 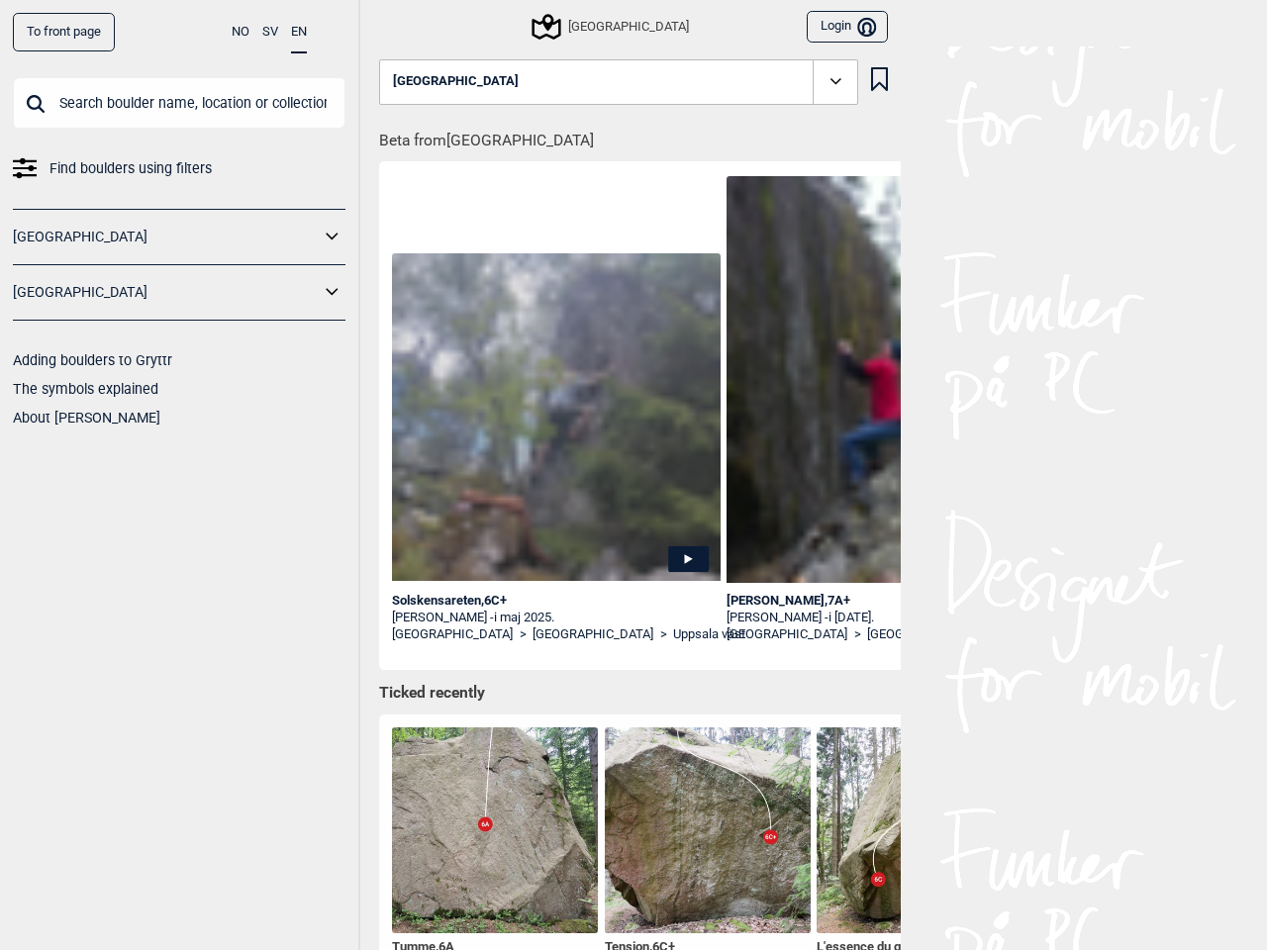 What do you see at coordinates (847, 27) in the screenshot?
I see `button: Login` at bounding box center [847, 27].